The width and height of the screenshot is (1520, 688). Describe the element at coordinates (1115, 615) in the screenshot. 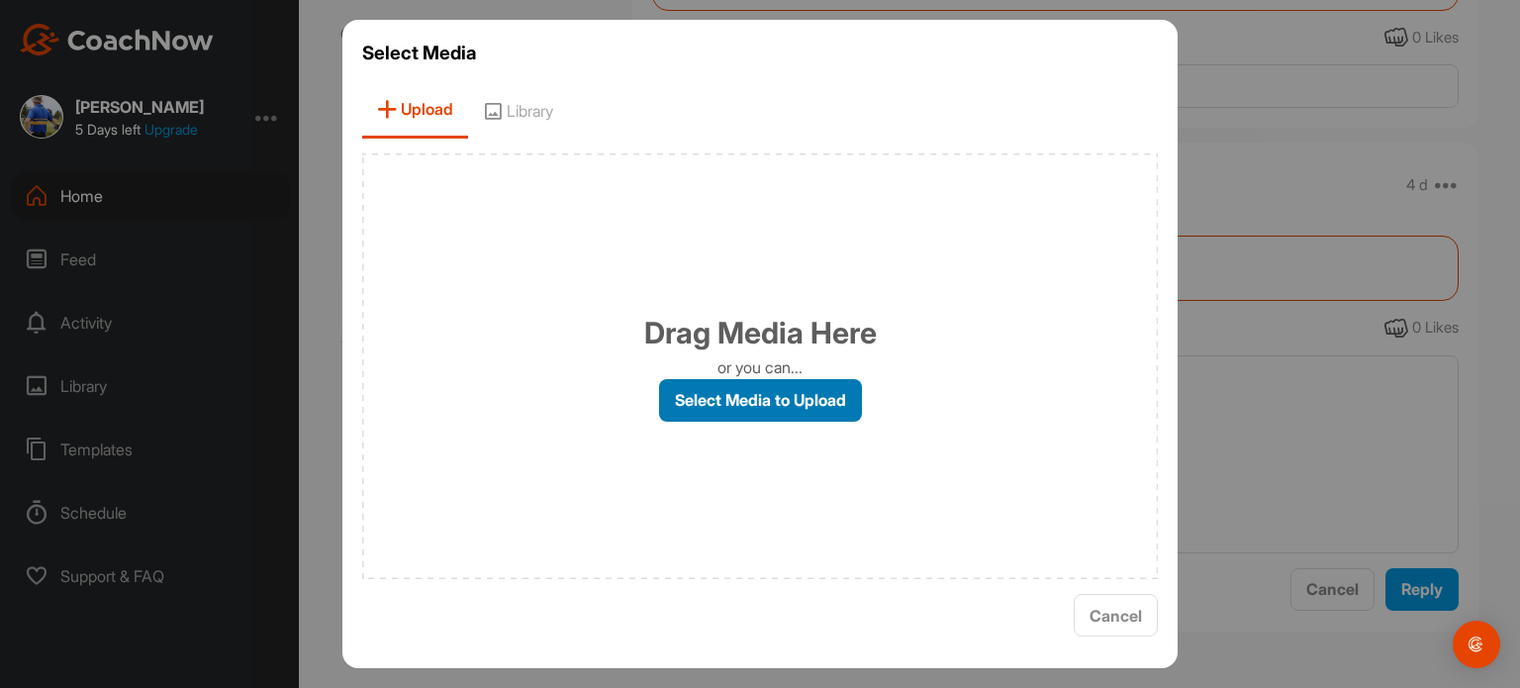

I see `span: Cancel` at that location.